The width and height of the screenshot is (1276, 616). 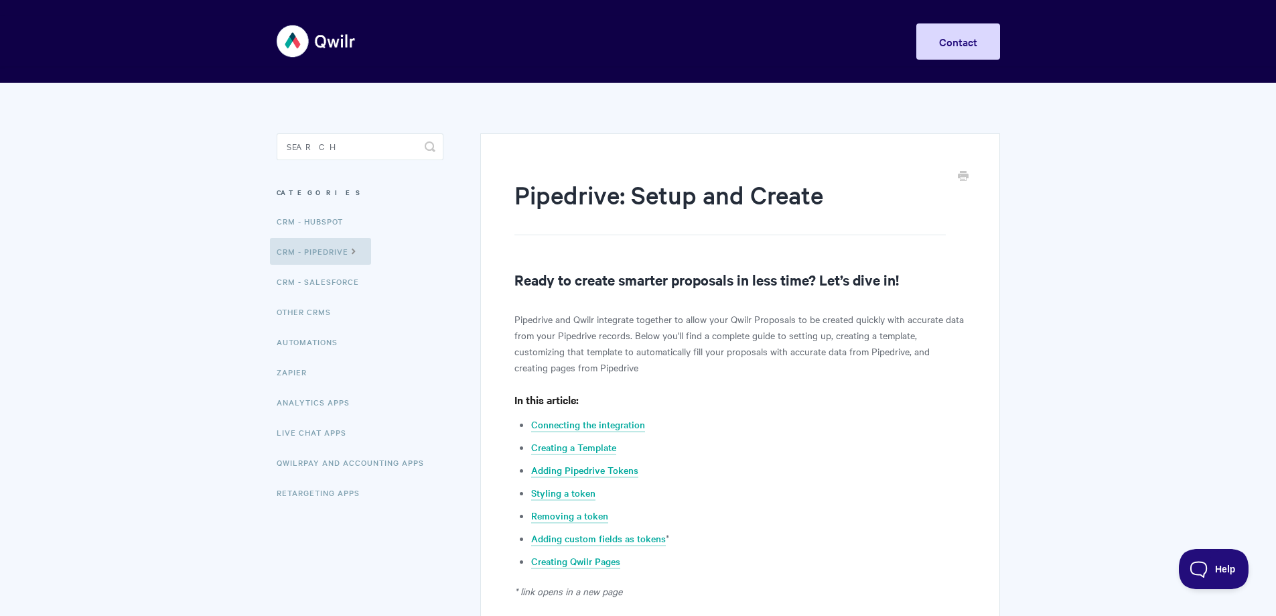 What do you see at coordinates (575, 561) in the screenshot?
I see `a: Creating Qwilr Pages` at bounding box center [575, 561].